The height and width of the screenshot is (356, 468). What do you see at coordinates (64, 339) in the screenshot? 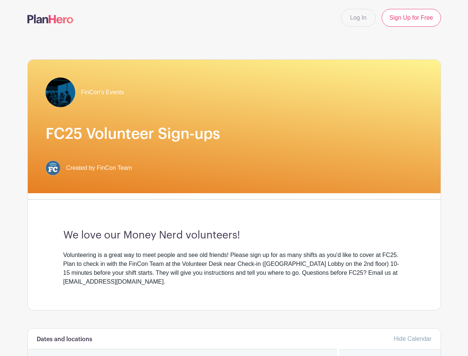
I see `h6: Dates and locations` at bounding box center [64, 339].